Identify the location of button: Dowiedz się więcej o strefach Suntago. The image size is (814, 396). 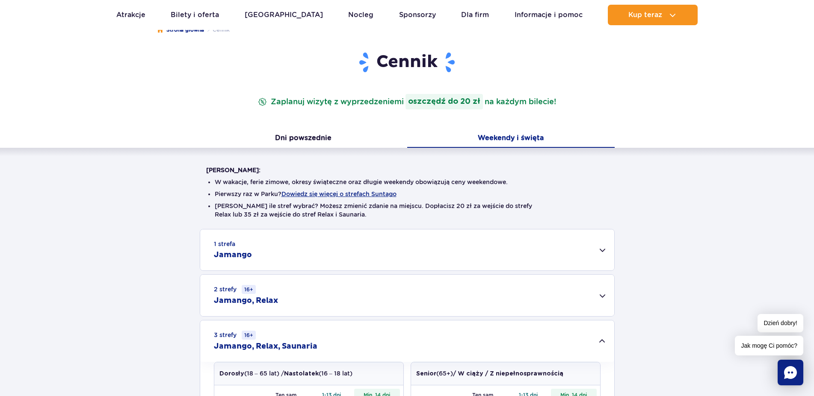
(339, 194).